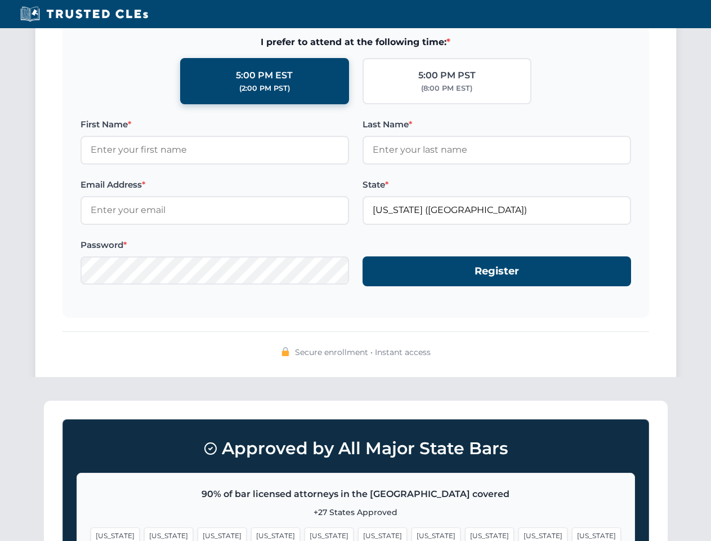 Image resolution: width=711 pixels, height=541 pixels. Describe the element at coordinates (264, 75) in the screenshot. I see `div: 5:00 PM EST` at that location.